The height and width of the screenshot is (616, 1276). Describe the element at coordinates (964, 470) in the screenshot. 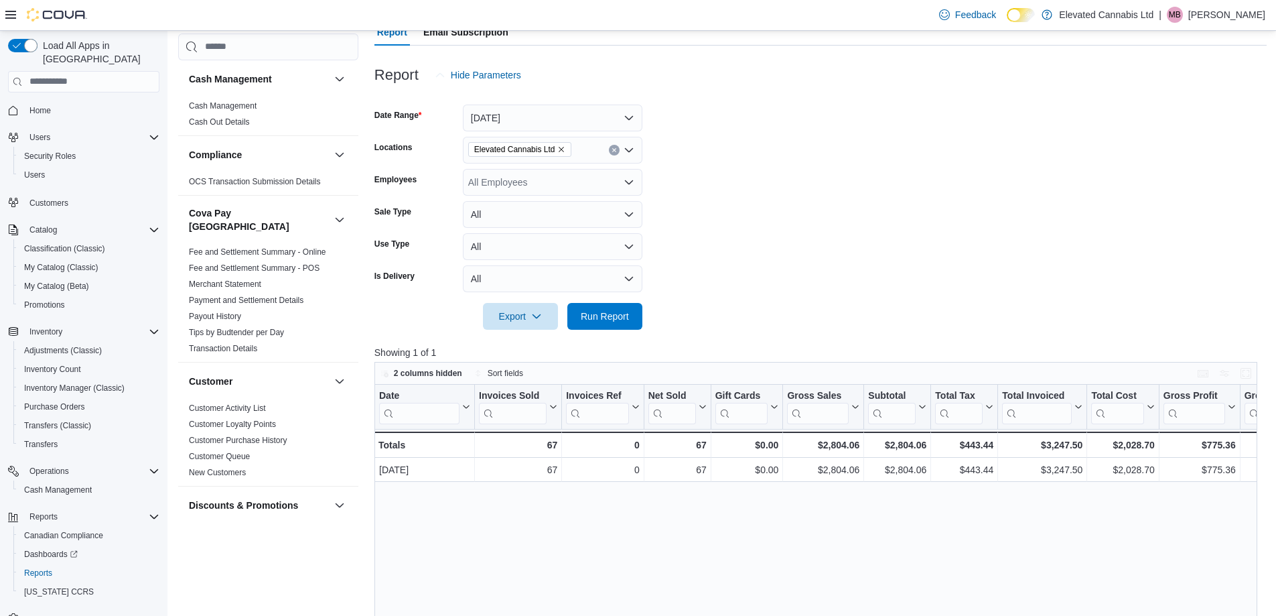

I see `div: $443.44` at that location.